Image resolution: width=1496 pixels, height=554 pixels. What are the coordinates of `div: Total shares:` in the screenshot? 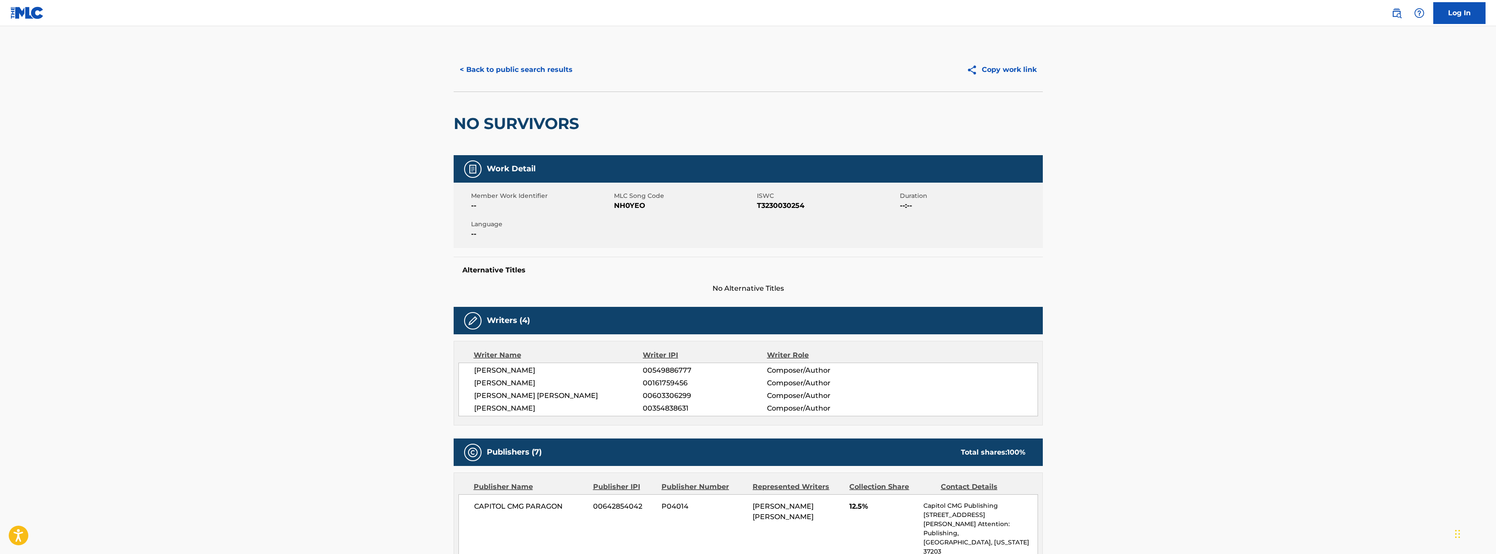 It's located at (993, 452).